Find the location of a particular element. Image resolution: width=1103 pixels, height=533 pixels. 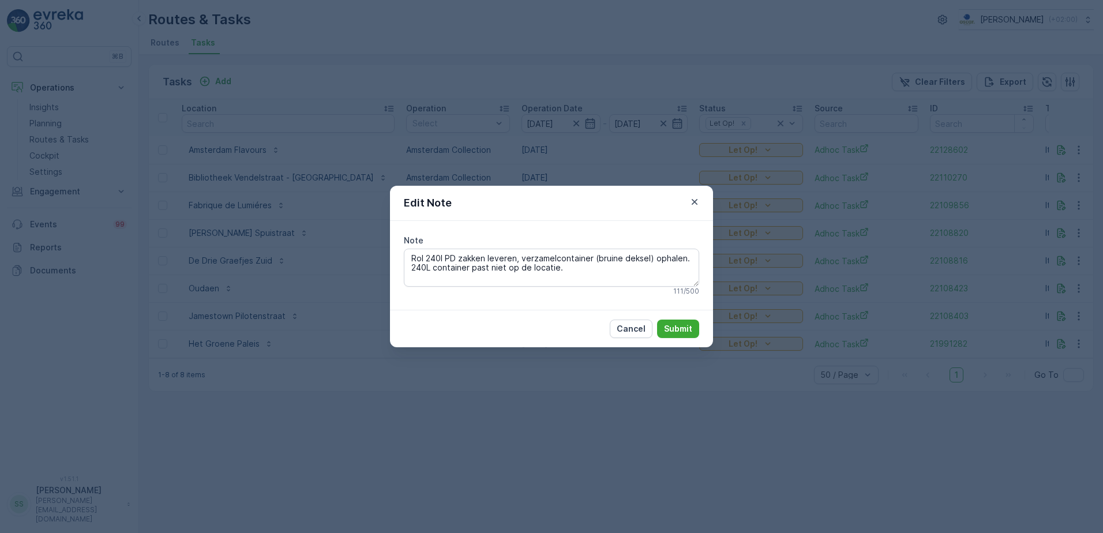

p: 111 / 500 is located at coordinates (686, 291).